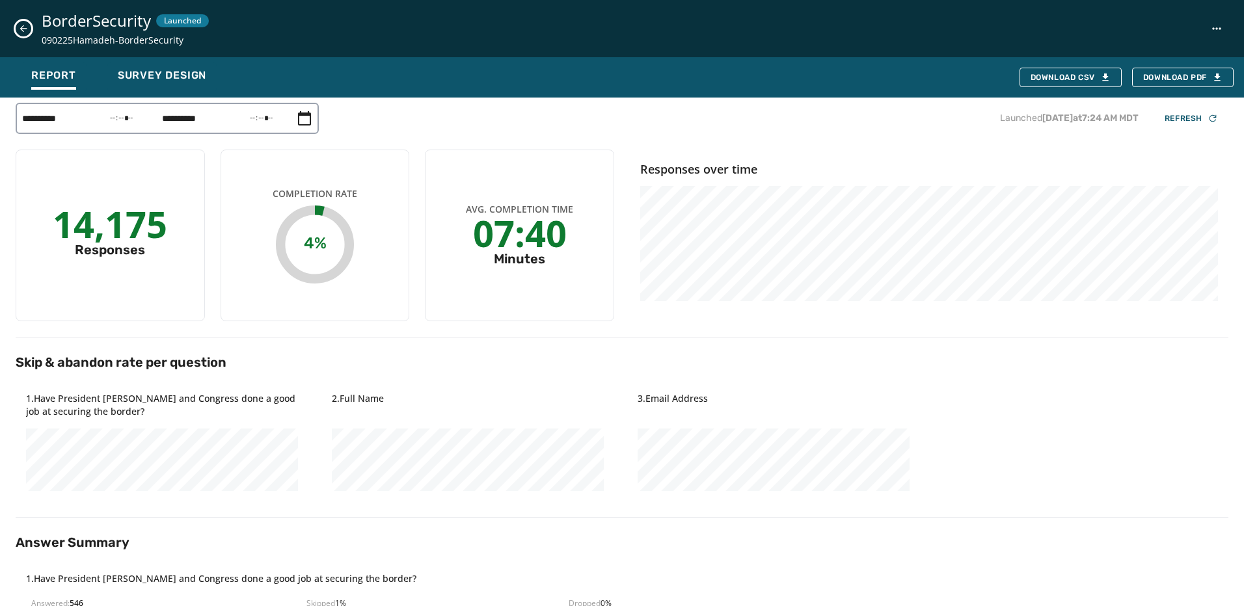 The width and height of the screenshot is (1244, 606). What do you see at coordinates (315, 194) in the screenshot?
I see `span: Completion Rate` at bounding box center [315, 194].